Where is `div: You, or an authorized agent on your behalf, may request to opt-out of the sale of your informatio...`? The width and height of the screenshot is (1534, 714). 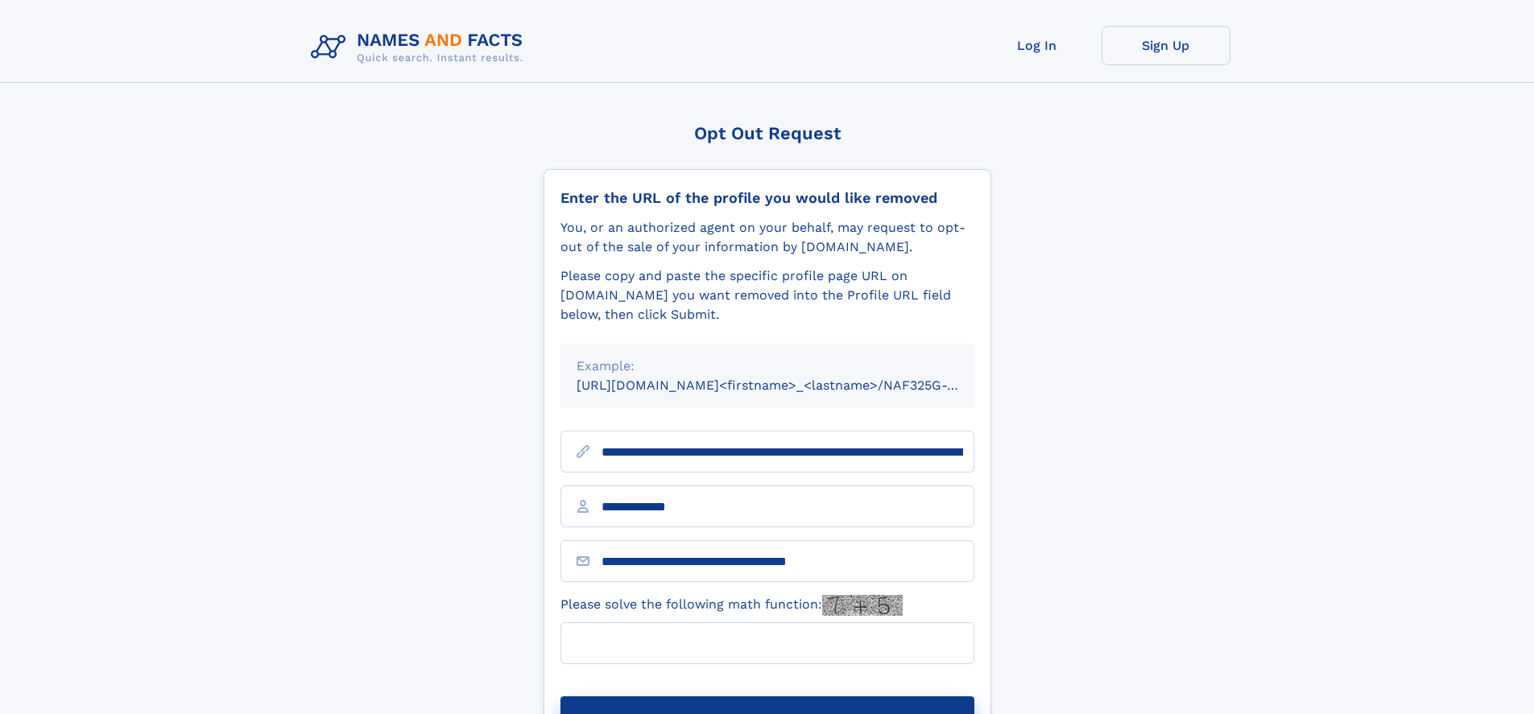
div: You, or an authorized agent on your behalf, may request to opt-out of the sale of your informatio... is located at coordinates (767, 238).